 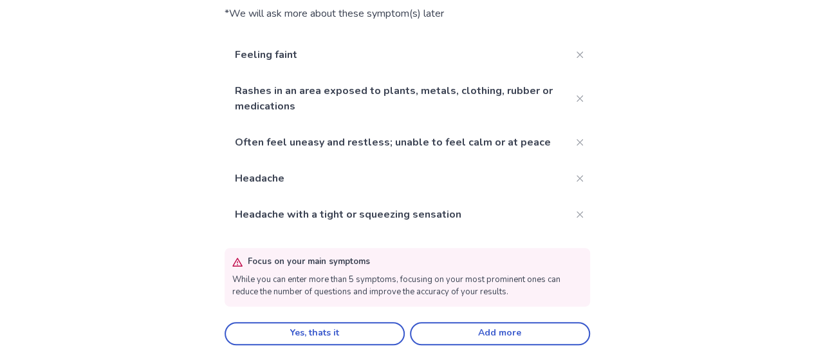 What do you see at coordinates (397, 55) in the screenshot?
I see `p: Feeling faint` at bounding box center [397, 55].